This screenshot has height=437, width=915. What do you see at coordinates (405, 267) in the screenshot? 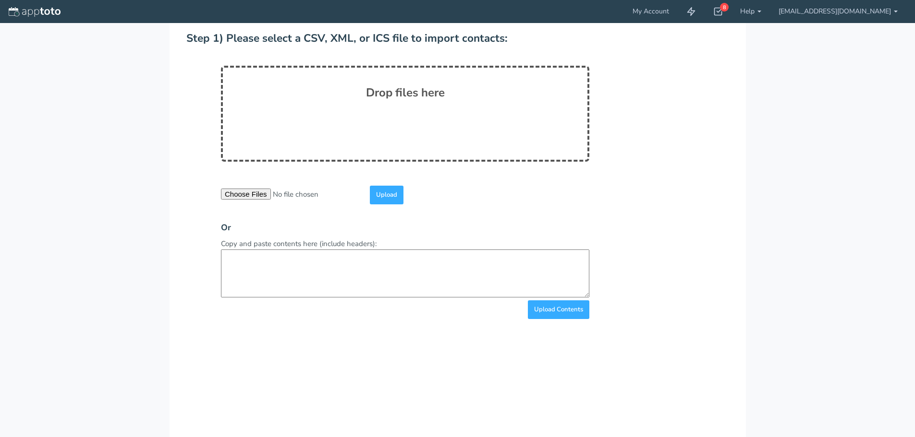
I see `div: Copy and paste contents here (include headers):` at bounding box center [405, 267].